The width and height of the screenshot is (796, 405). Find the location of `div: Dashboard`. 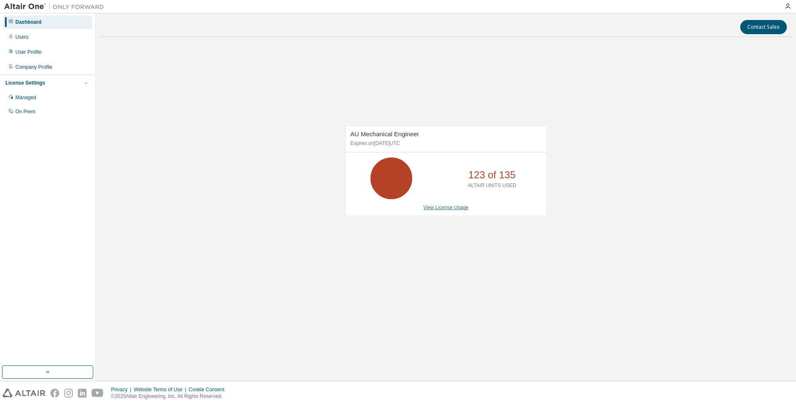

div: Dashboard is located at coordinates (28, 22).